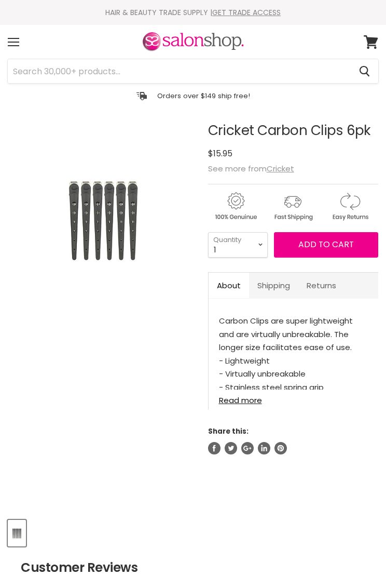  I want to click on p: Orders over $149 ship free!, so click(204, 96).